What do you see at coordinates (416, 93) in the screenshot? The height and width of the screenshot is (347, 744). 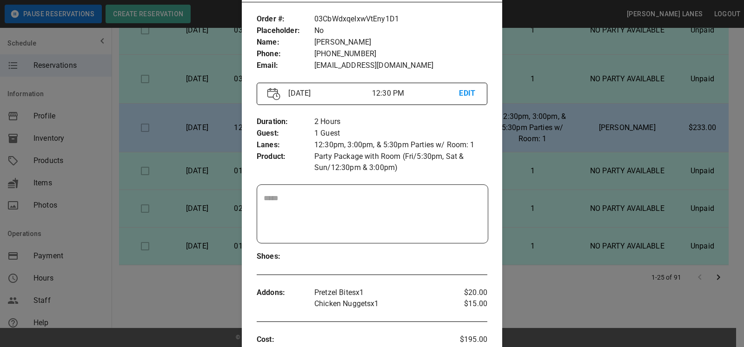 I see `p: 12:30 PM` at bounding box center [416, 93].